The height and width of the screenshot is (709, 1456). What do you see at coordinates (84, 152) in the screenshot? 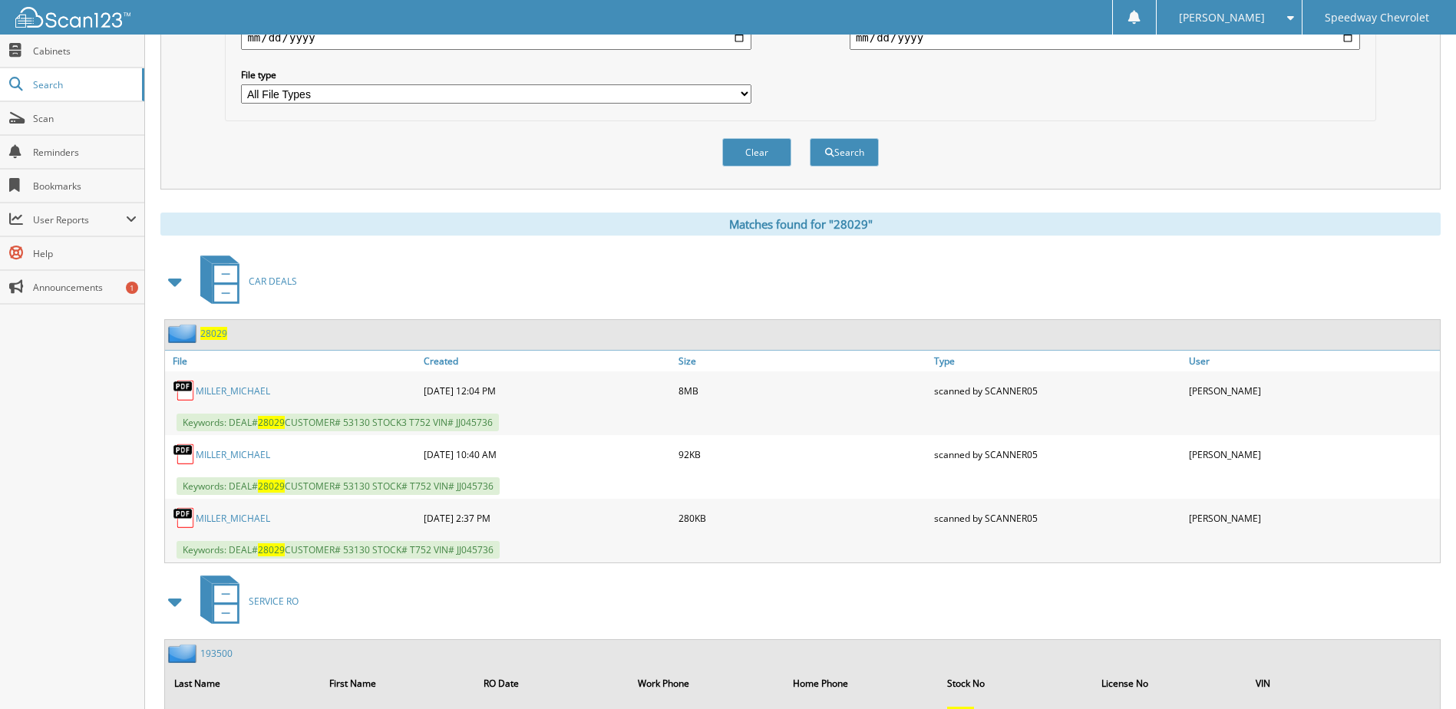
I see `span: Reminders` at bounding box center [84, 152].